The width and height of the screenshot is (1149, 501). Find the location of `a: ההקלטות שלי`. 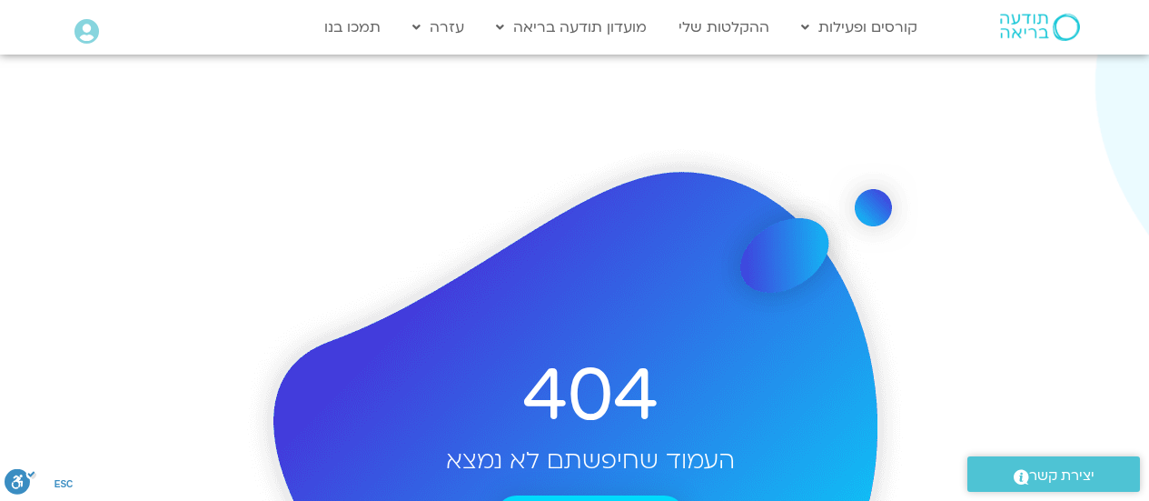

a: ההקלטות שלי is located at coordinates (724, 27).